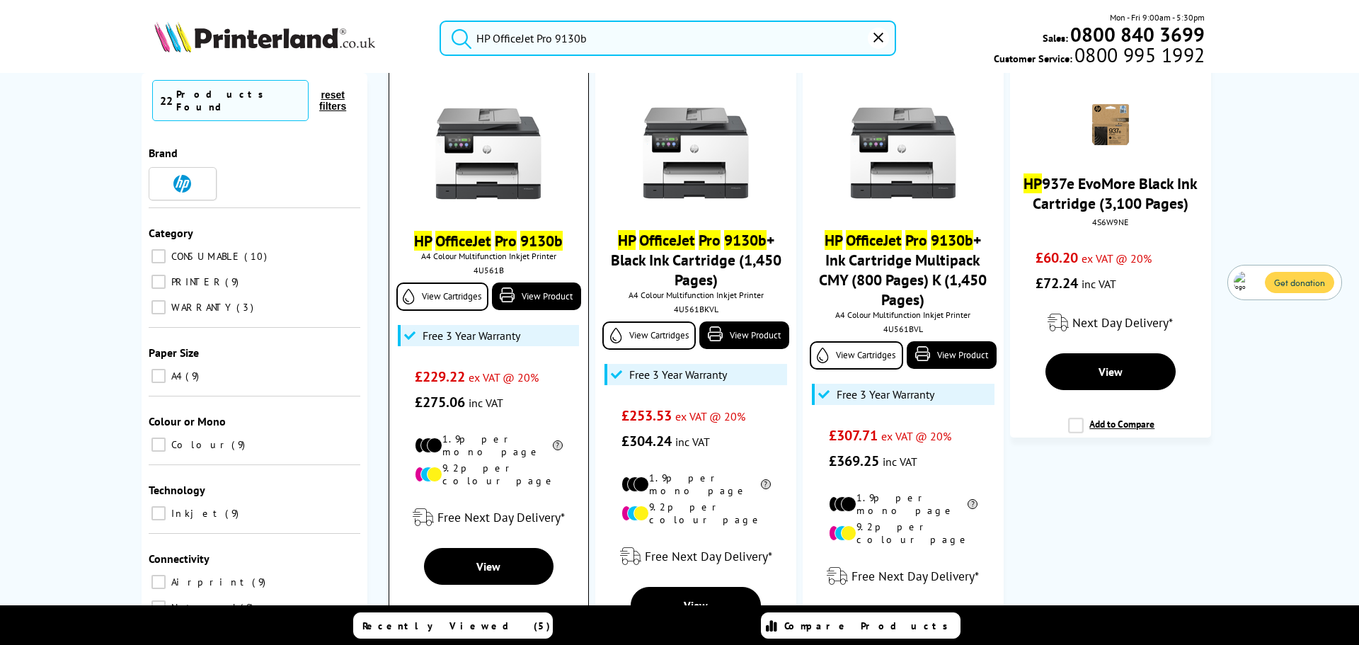 This screenshot has height=645, width=1359. I want to click on input: PRINTER 9, so click(159, 282).